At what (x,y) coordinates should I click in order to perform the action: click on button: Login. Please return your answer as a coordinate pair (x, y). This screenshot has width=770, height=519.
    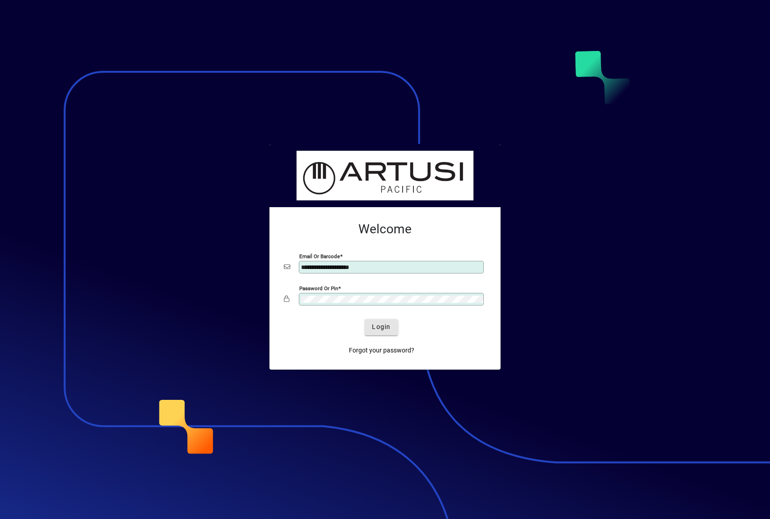
    Looking at the image, I should click on (381, 327).